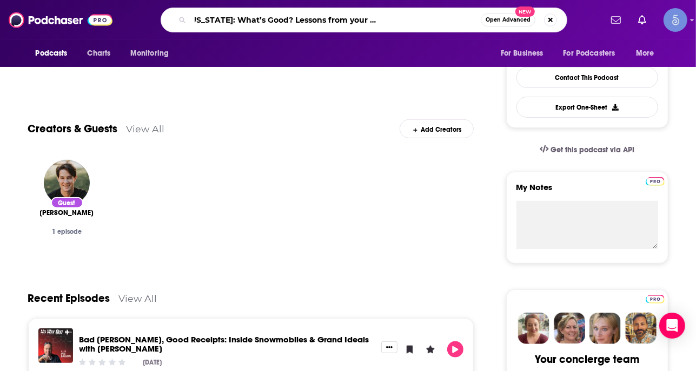  What do you see at coordinates (389, 348) in the screenshot?
I see `button: Show More Button` at bounding box center [389, 348].